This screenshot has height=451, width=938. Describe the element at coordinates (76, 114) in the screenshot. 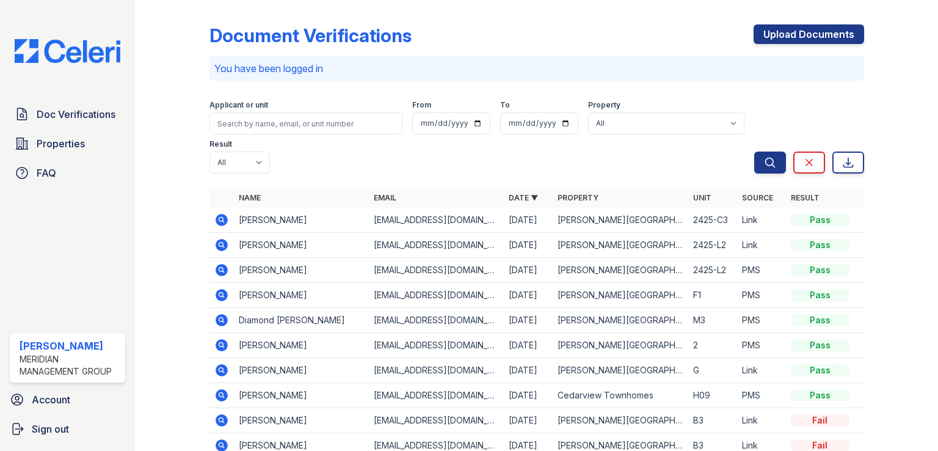

I see `span: Doc Verifications` at that location.